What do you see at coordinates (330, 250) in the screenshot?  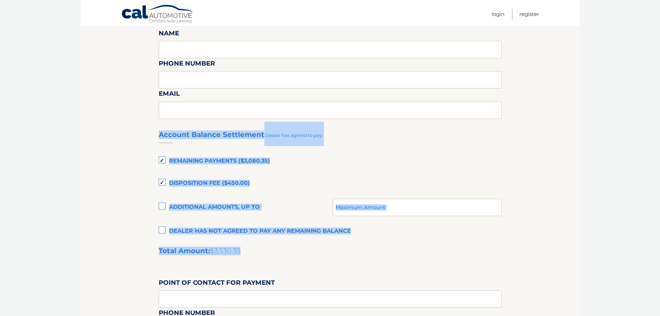 I see `h2: Total Amount:` at bounding box center [330, 250].